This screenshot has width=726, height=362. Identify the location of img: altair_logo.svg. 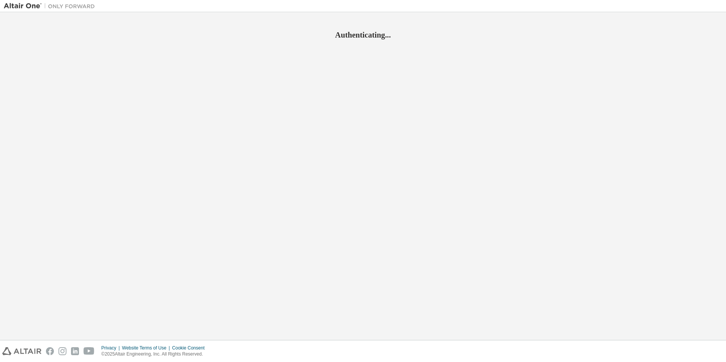
(22, 351).